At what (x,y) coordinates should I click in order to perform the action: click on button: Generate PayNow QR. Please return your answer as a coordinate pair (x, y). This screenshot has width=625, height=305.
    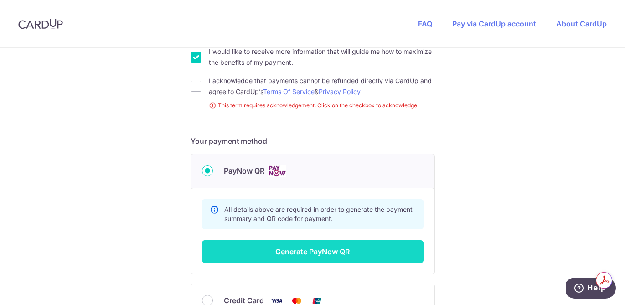
    Looking at the image, I should click on (313, 251).